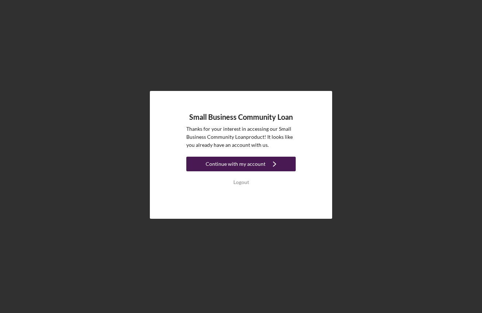  Describe the element at coordinates (241, 164) in the screenshot. I see `button: Continue with my account` at that location.